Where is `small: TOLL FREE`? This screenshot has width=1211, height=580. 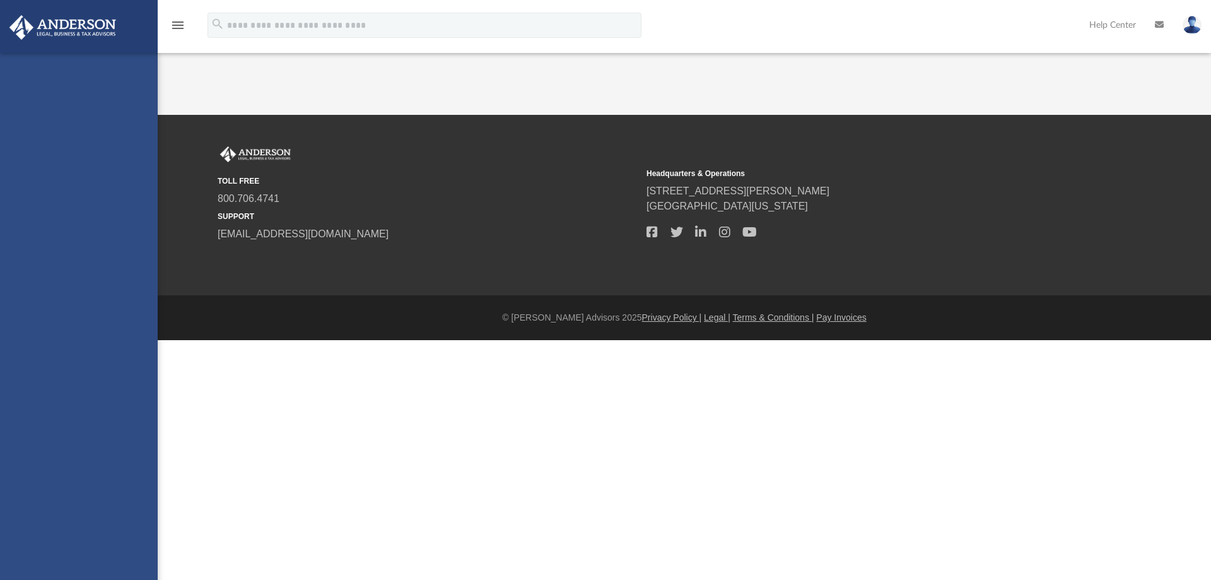 small: TOLL FREE is located at coordinates (428, 181).